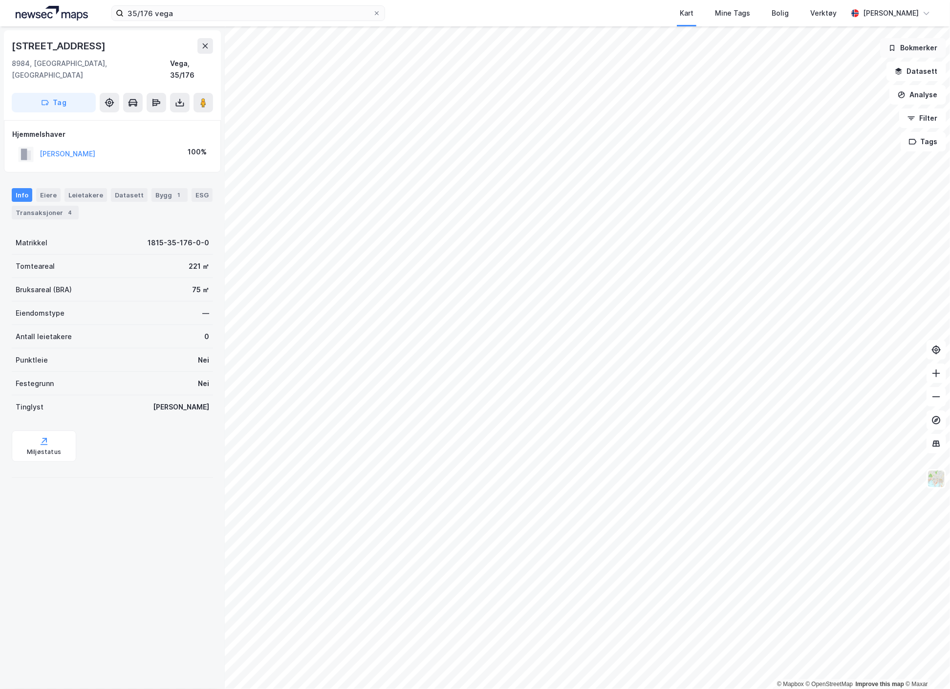 This screenshot has height=689, width=950. I want to click on div: 4, so click(70, 213).